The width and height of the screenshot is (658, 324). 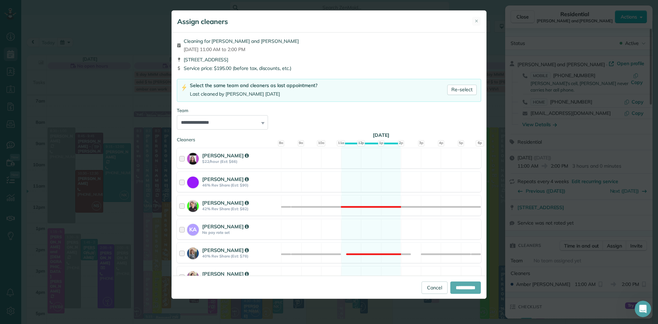 What do you see at coordinates (329, 137) in the screenshot?
I see `div: Cleaners` at bounding box center [329, 137].